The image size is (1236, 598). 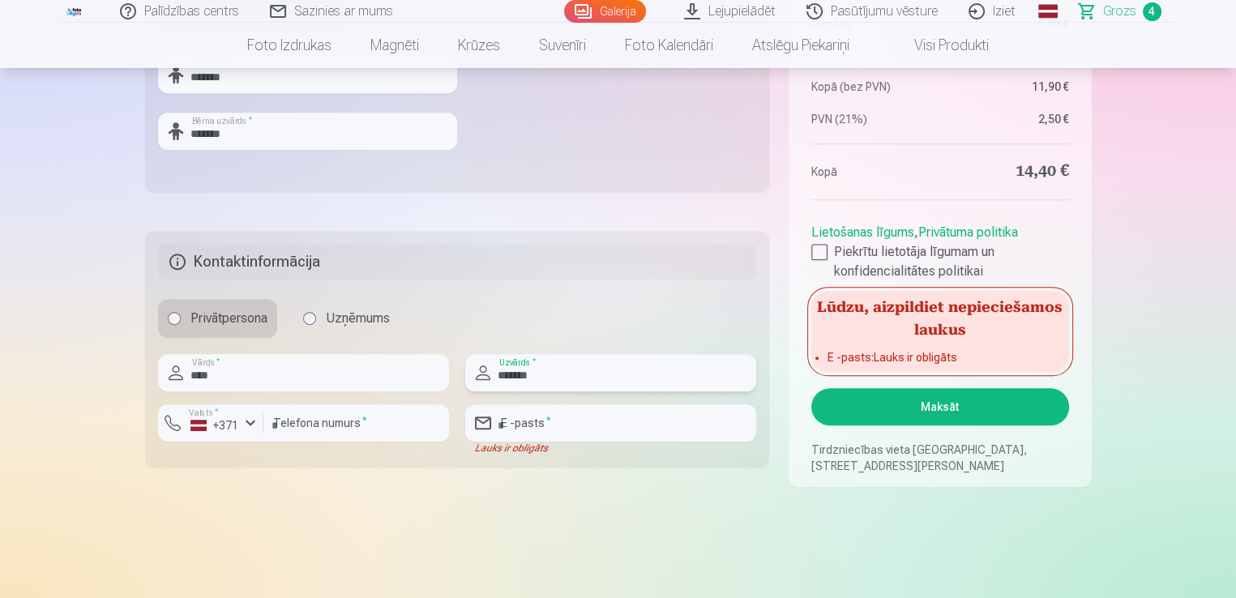 What do you see at coordinates (1008, 87) in the screenshot?
I see `dd: 11,90 €` at bounding box center [1008, 87].